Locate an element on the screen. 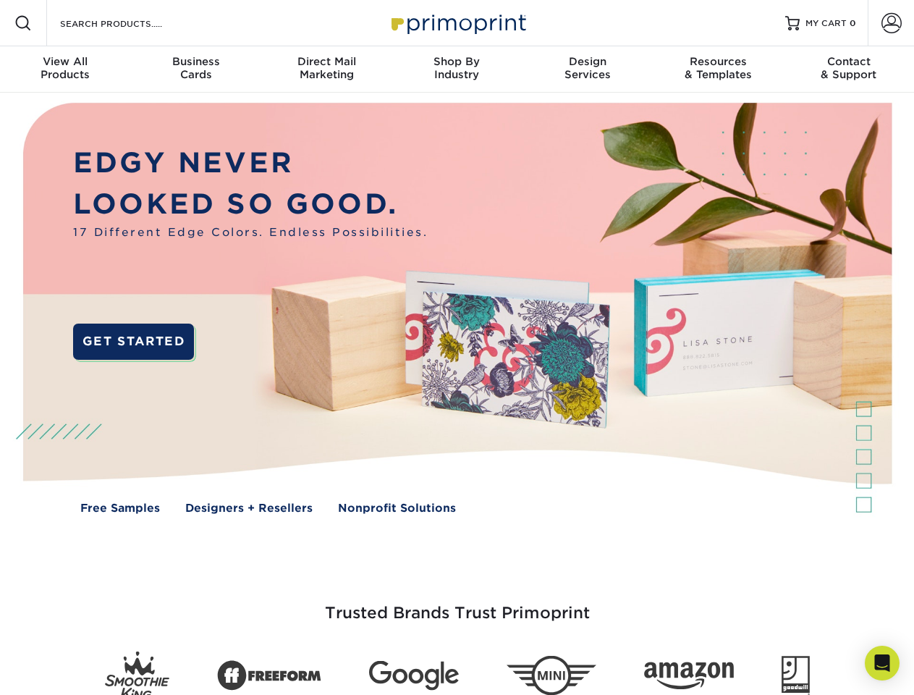 The height and width of the screenshot is (695, 914). a: Shop ByIndustry is located at coordinates (457, 70).